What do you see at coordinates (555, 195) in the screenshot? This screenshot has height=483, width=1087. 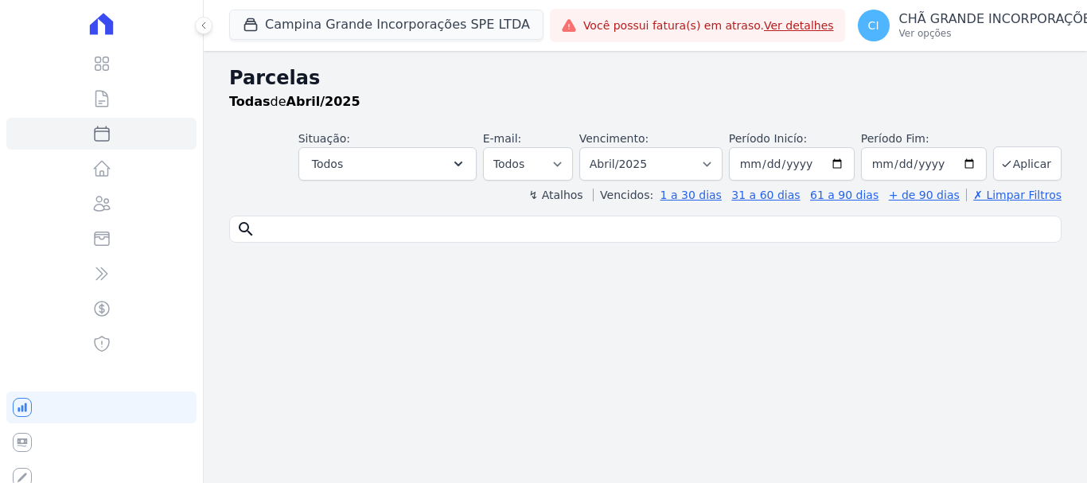 I see `label: ↯ Atalhos` at bounding box center [555, 195].